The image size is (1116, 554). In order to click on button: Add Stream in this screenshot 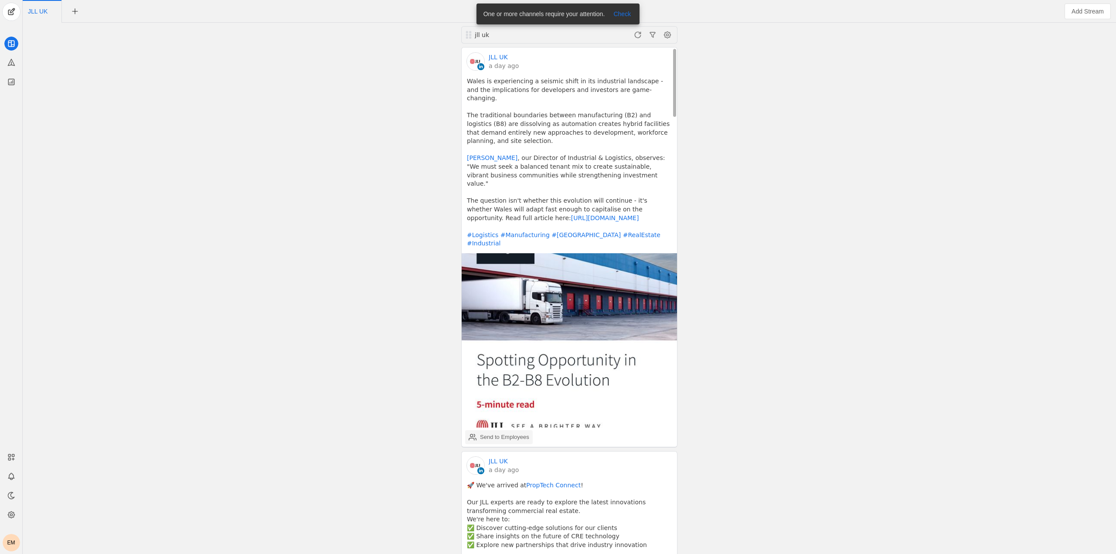, I will do `click(1088, 11)`.